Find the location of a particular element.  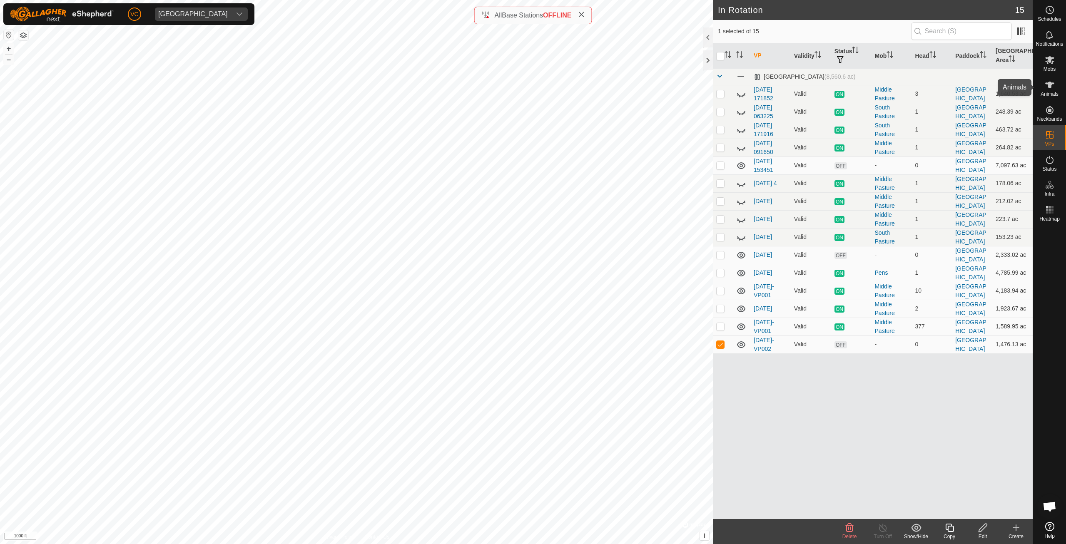

a: Contact Us is located at coordinates (377, 537).